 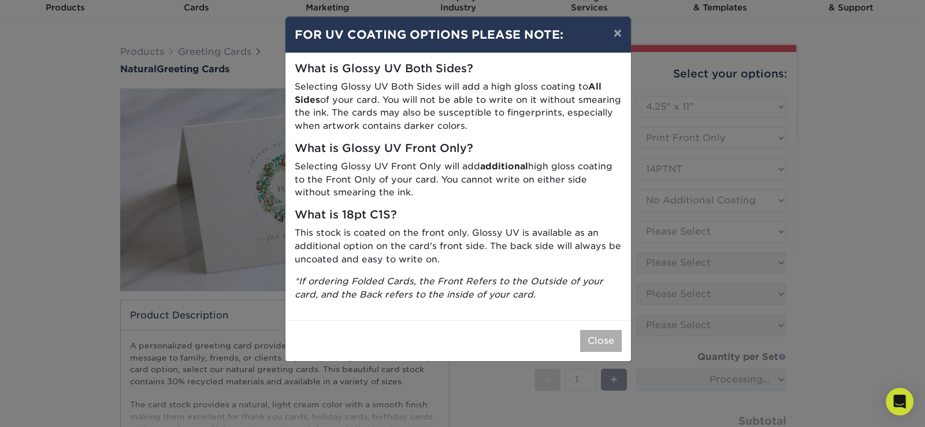 What do you see at coordinates (458, 246) in the screenshot?
I see `p: This stock is coated on the front only. Glossy UV is available as an additional option on the car...` at bounding box center [458, 246].